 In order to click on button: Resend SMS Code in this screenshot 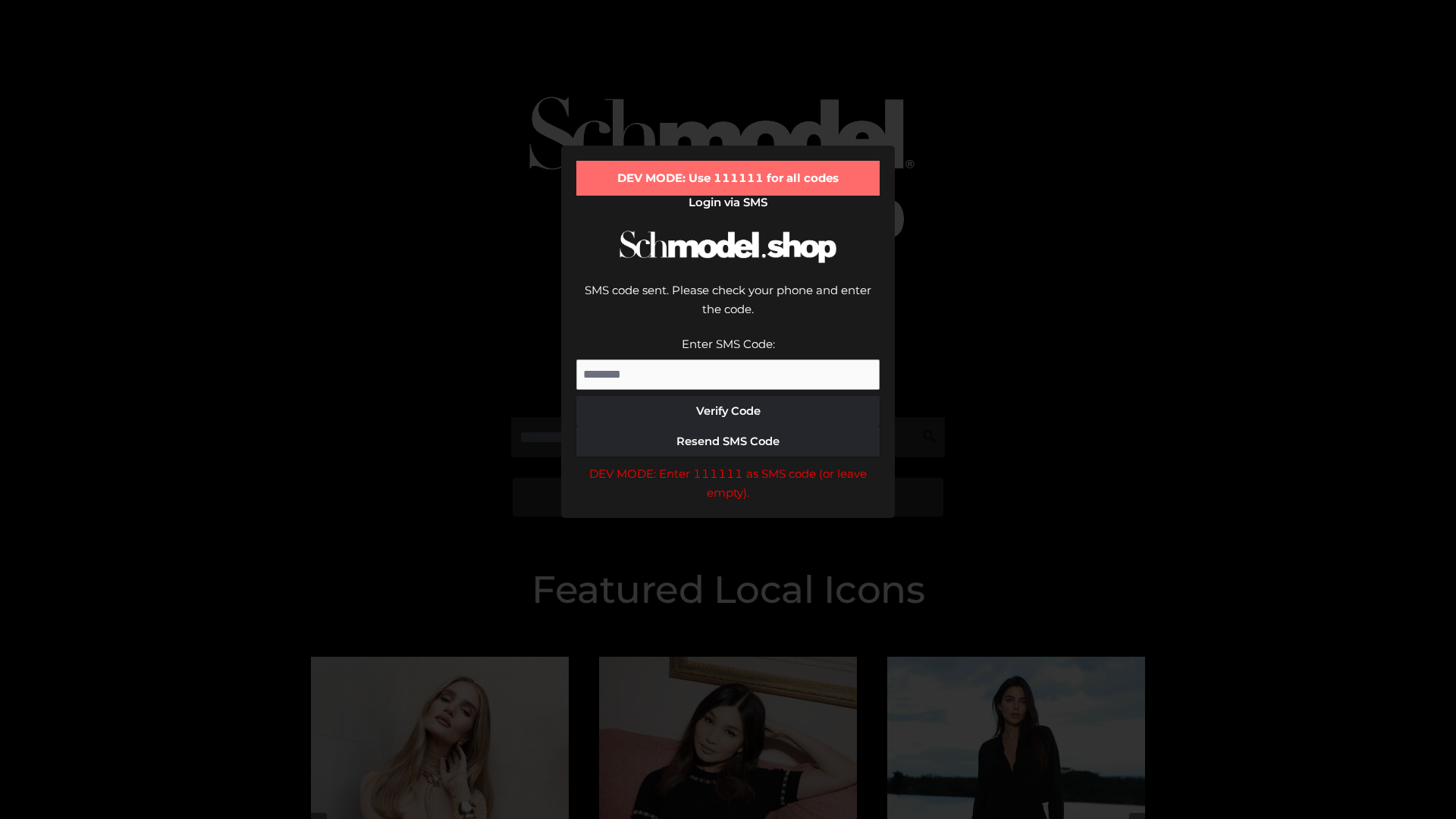, I will do `click(728, 442)`.